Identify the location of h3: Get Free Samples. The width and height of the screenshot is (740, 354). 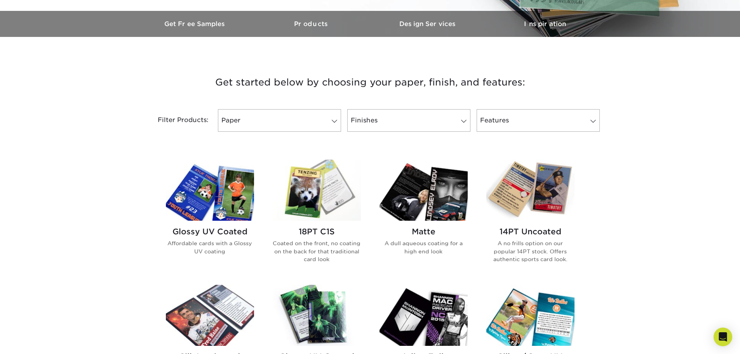
(195, 24).